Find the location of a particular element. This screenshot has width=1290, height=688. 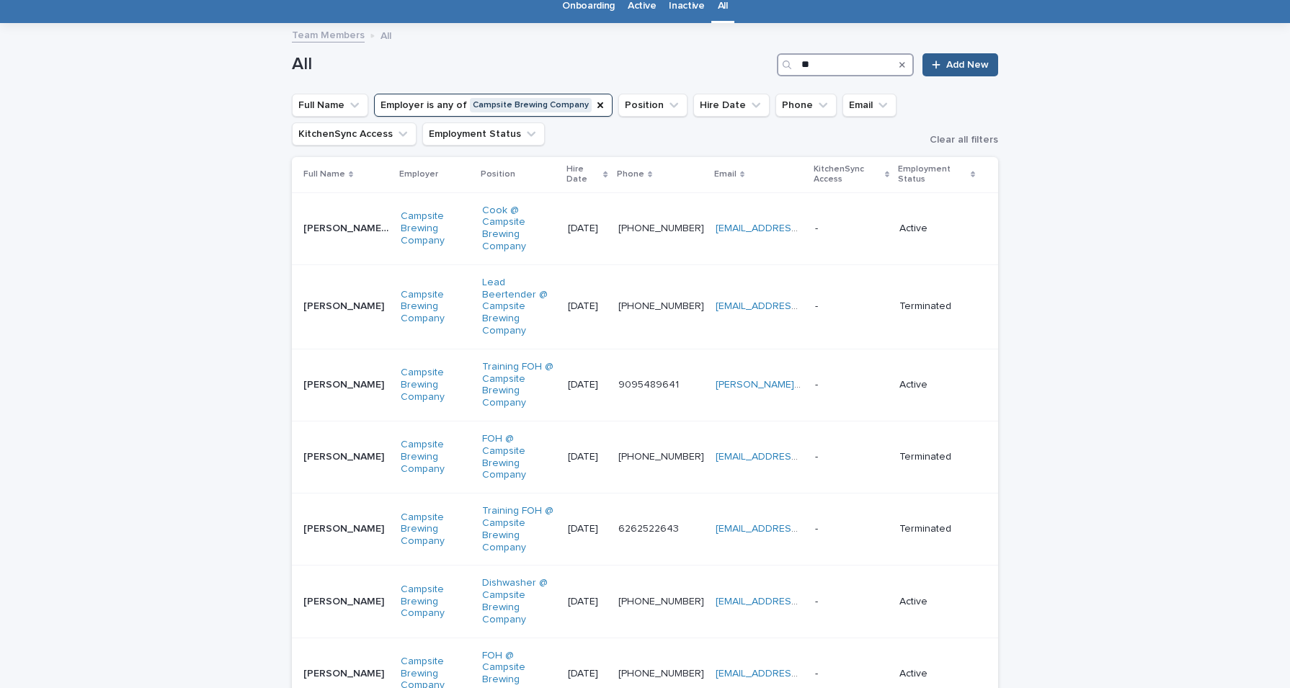

span: Add New is located at coordinates (967, 65).